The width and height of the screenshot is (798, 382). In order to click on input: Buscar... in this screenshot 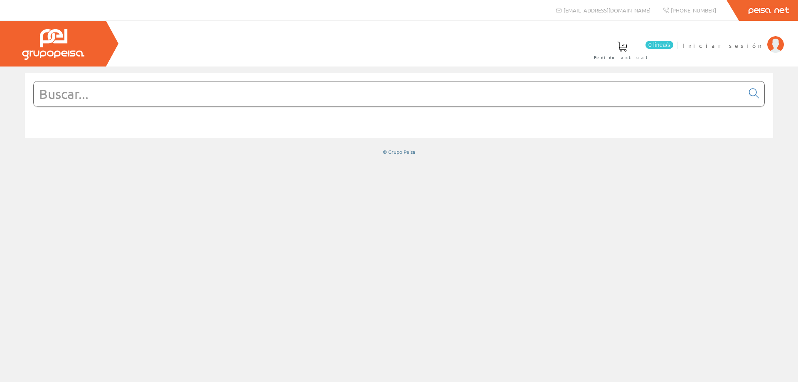, I will do `click(389, 94)`.